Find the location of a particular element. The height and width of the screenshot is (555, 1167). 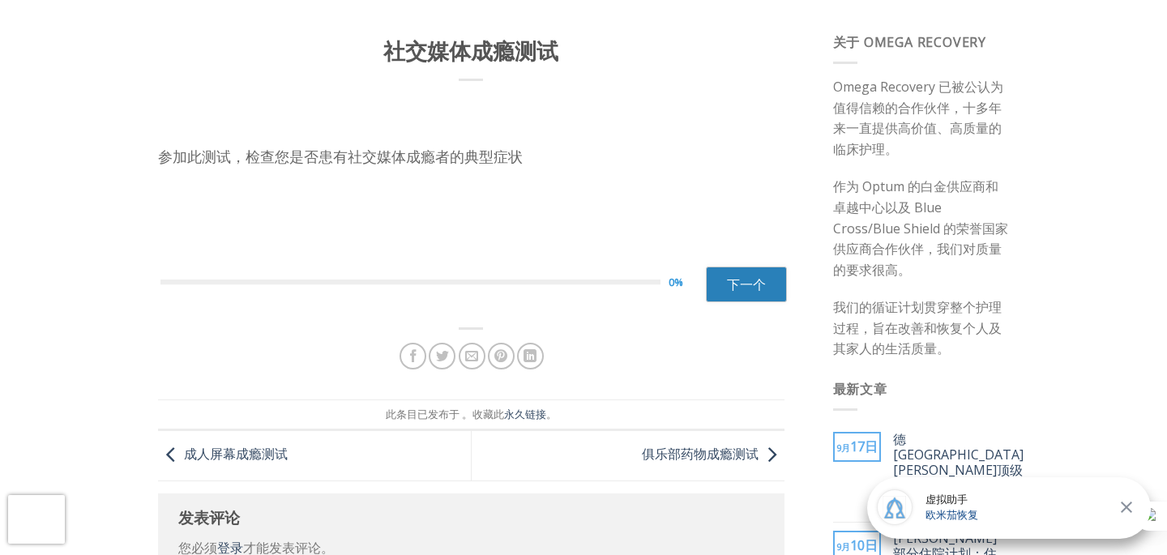

a: 在 LinkedIn 上分享 is located at coordinates (530, 356).